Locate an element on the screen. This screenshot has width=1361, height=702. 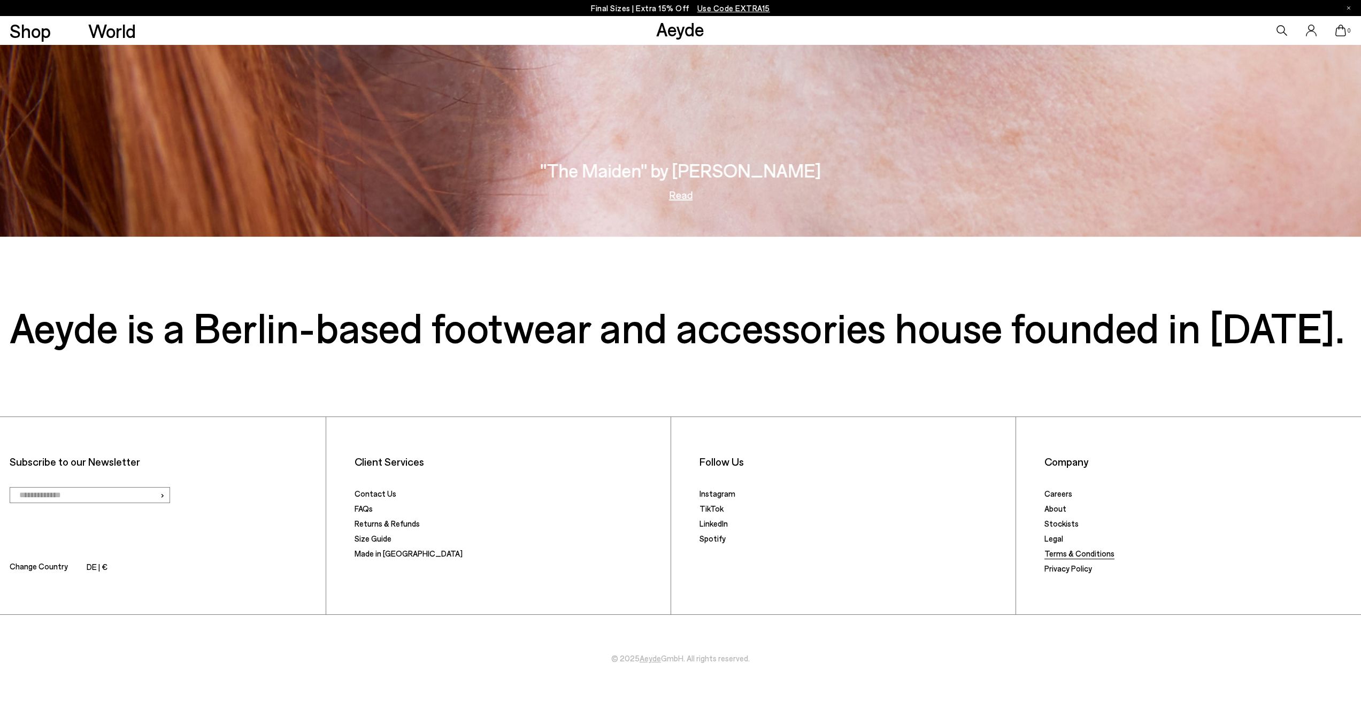
a: FAQs is located at coordinates (364, 508).